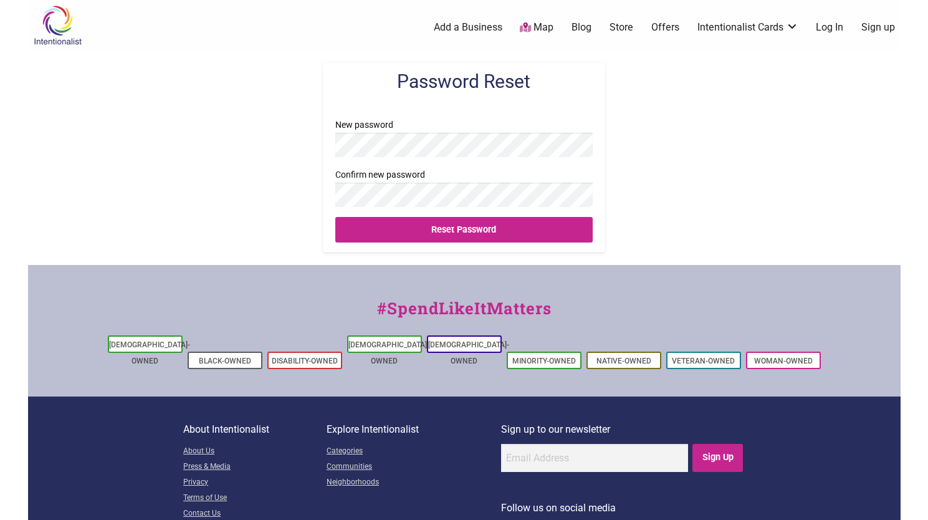 This screenshot has width=928, height=520. I want to click on a: Sign up, so click(878, 27).